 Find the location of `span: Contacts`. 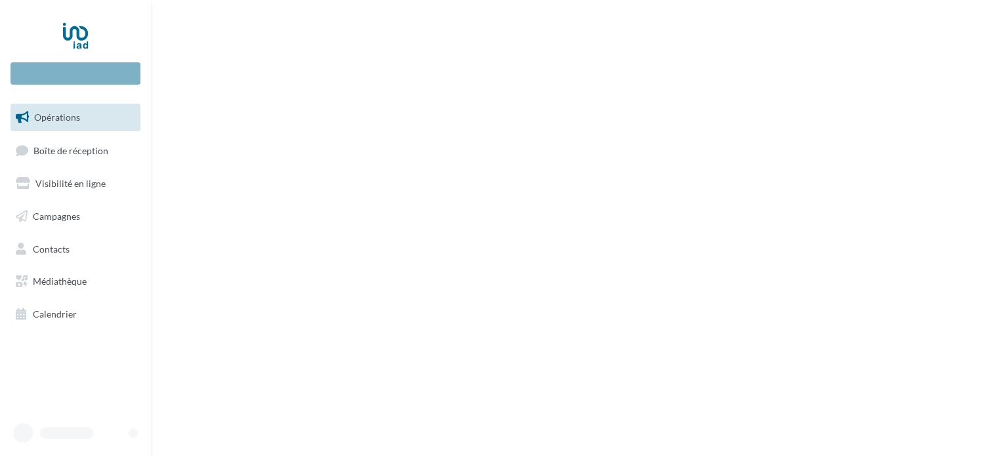

span: Contacts is located at coordinates (51, 248).